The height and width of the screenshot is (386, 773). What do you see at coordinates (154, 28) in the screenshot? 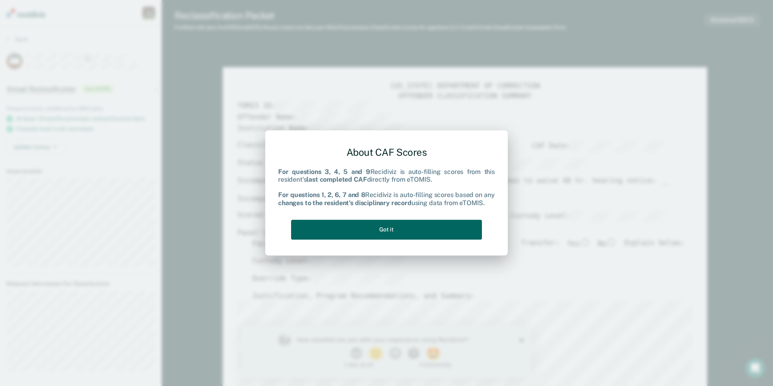
I see `button: 3` at bounding box center [154, 28].